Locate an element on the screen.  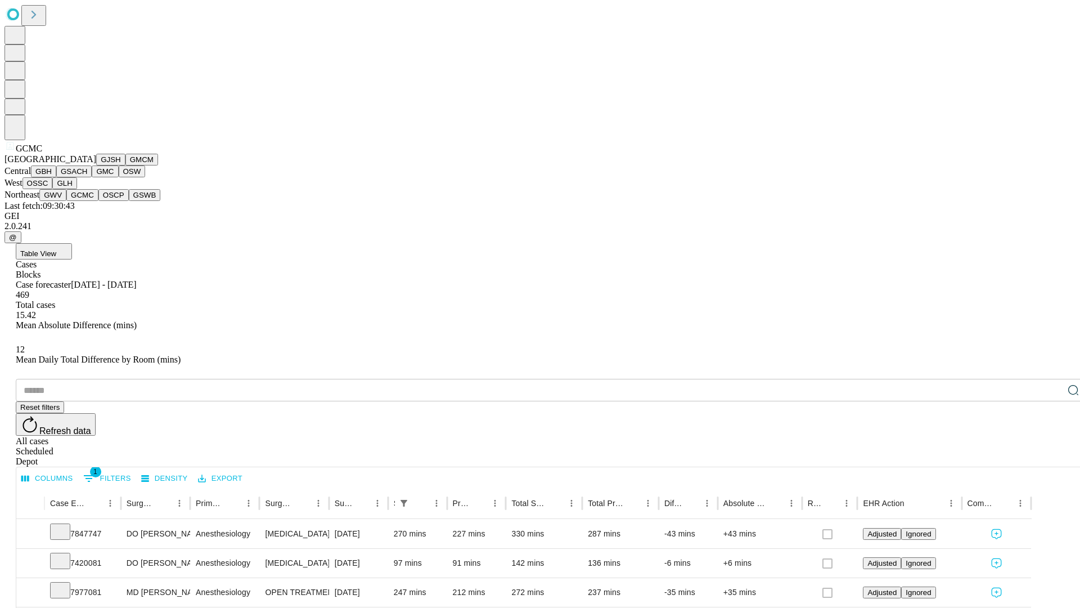
div: Anesthesiology is located at coordinates (224, 592).